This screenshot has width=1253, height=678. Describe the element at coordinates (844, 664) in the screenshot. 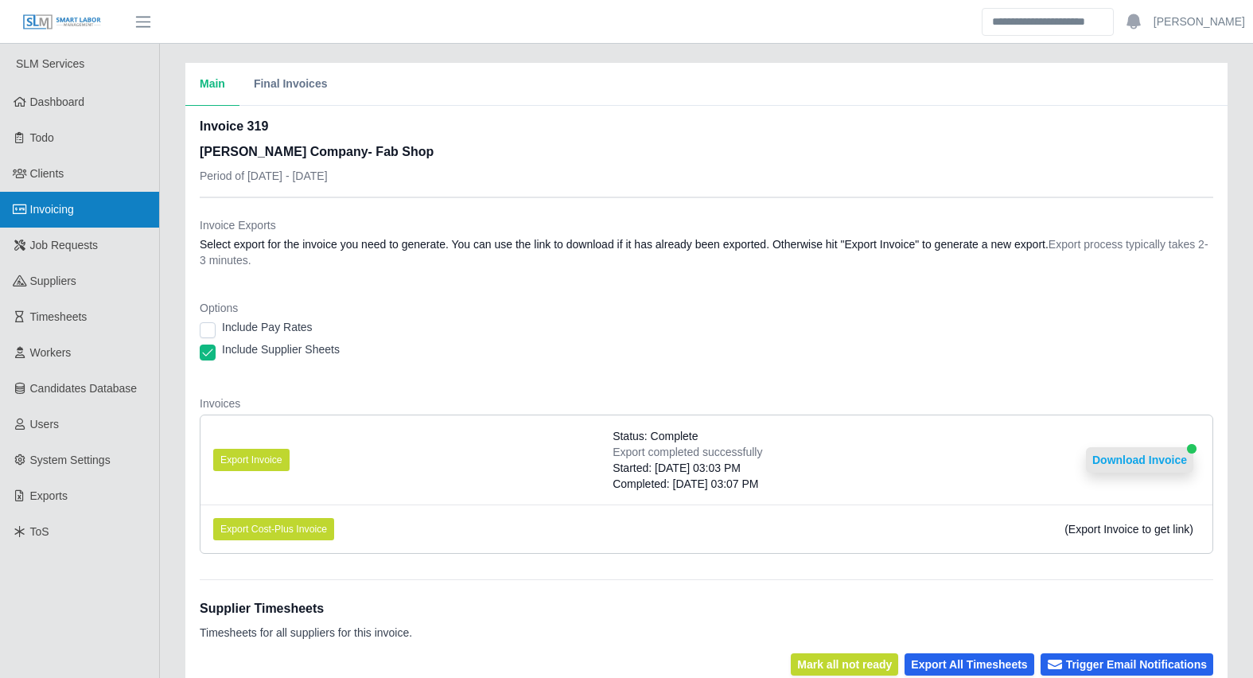

I see `button: Mark all not ready` at that location.